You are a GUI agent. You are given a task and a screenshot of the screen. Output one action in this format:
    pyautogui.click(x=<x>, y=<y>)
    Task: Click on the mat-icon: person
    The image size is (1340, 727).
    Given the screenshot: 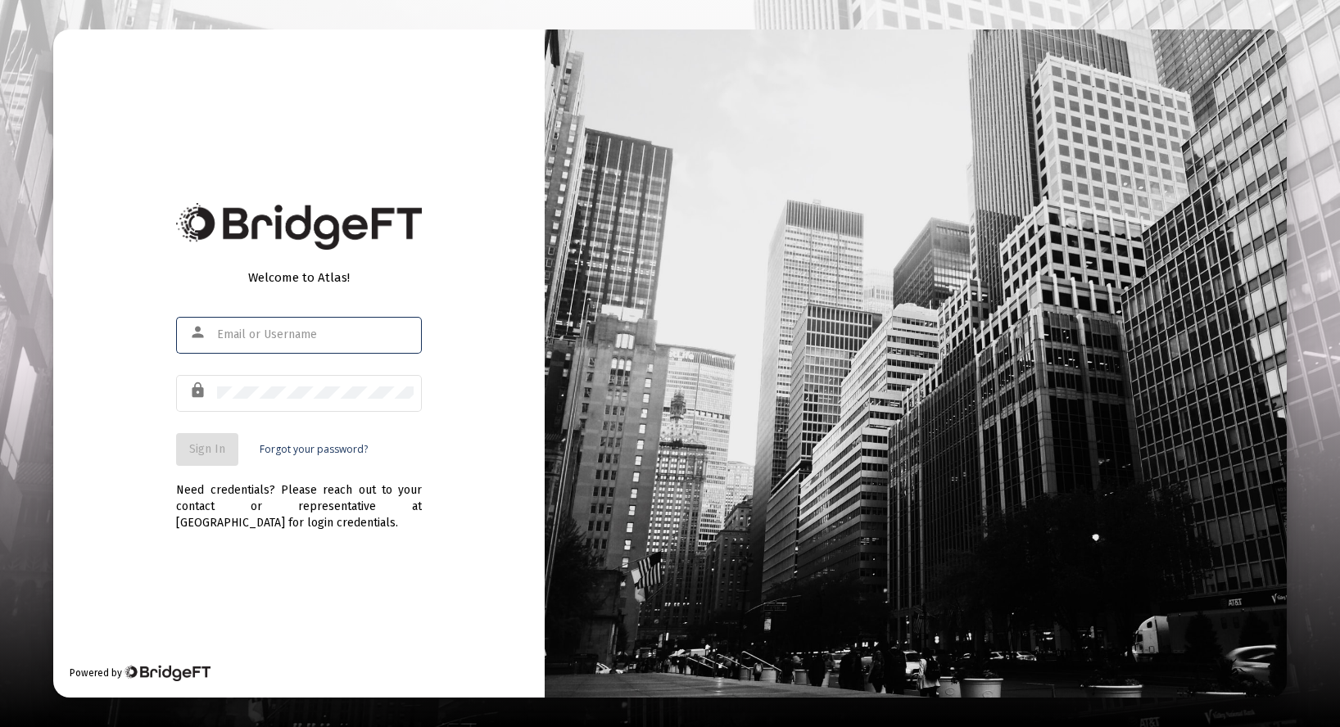 What is the action you would take?
    pyautogui.click(x=199, y=333)
    